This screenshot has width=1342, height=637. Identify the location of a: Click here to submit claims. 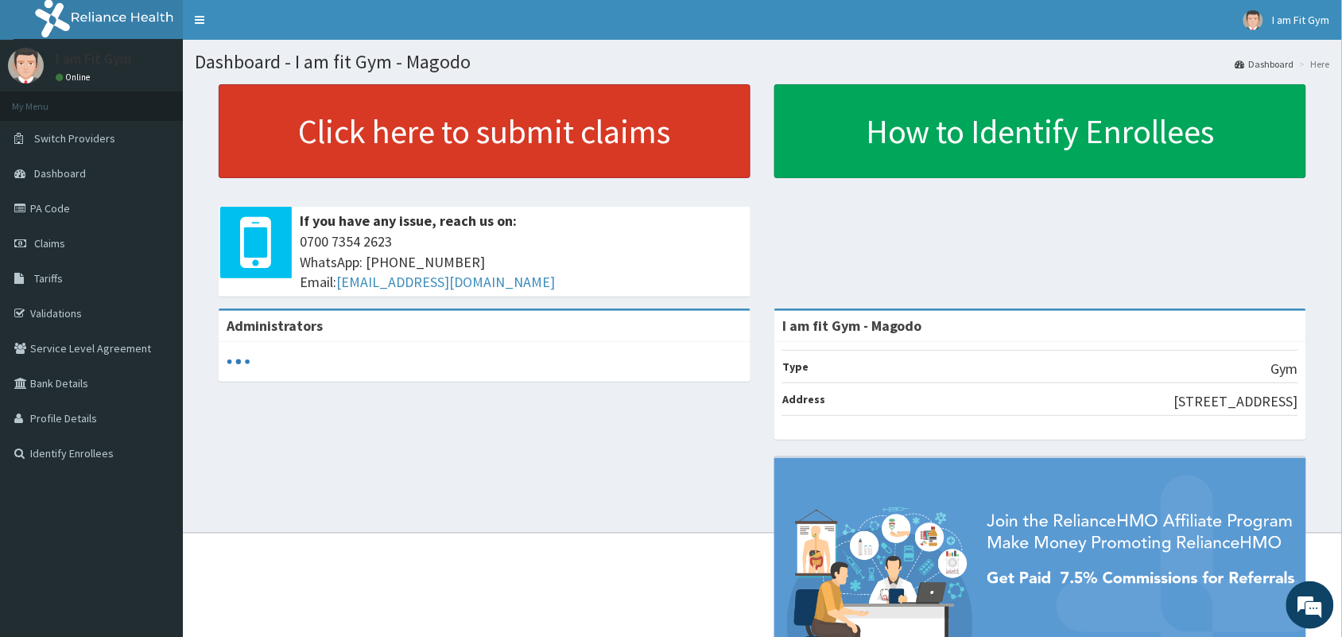
(484, 131).